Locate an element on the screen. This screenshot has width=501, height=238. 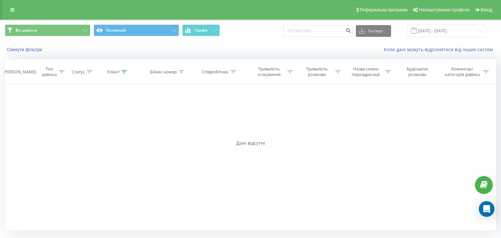
div: Бізнес номер is located at coordinates (164, 72).